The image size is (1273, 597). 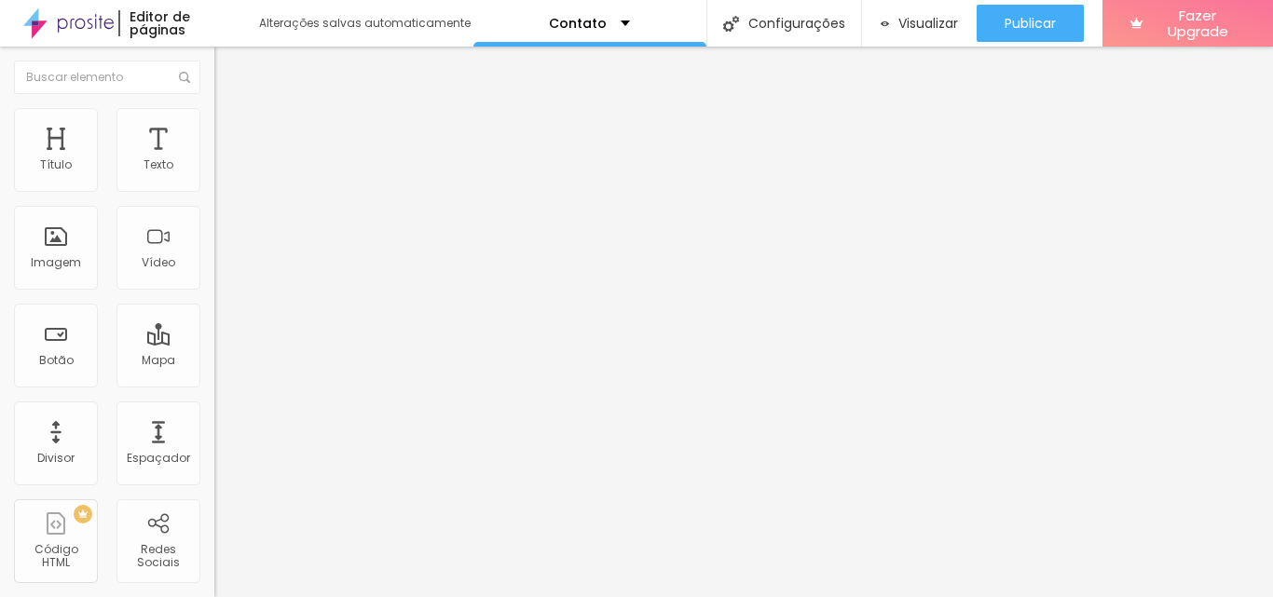 I want to click on p: Contato, so click(x=578, y=23).